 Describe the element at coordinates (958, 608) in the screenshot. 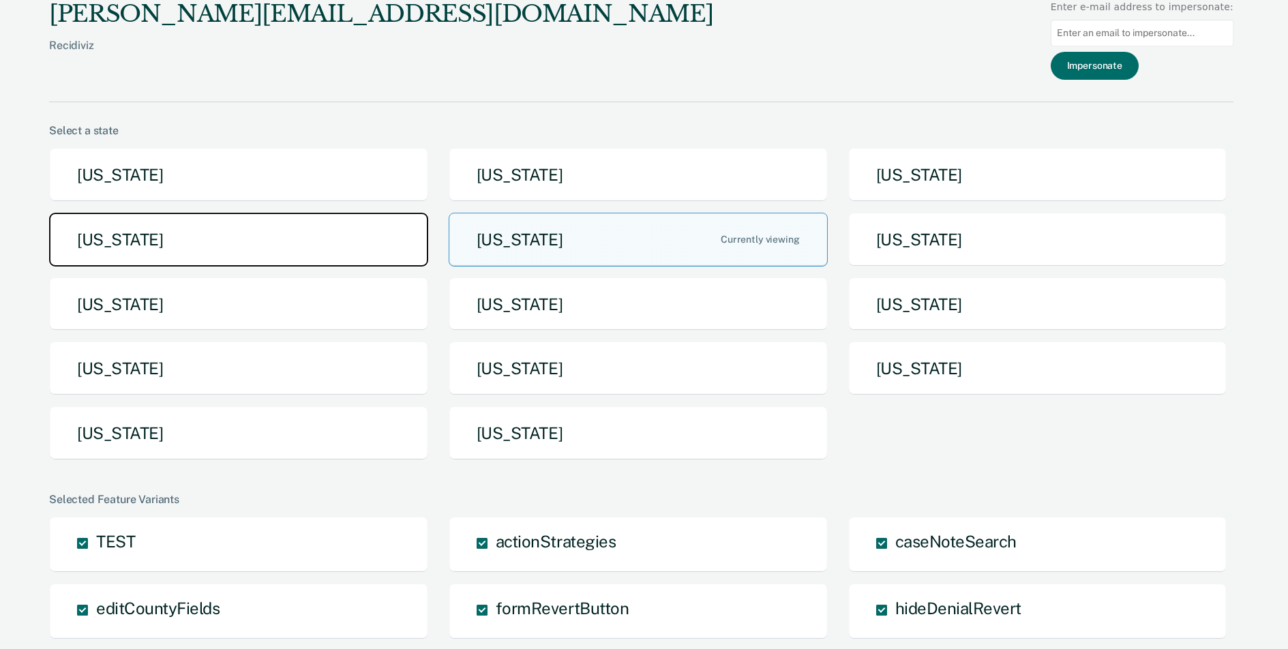

I see `span: hideDenialRevert` at that location.